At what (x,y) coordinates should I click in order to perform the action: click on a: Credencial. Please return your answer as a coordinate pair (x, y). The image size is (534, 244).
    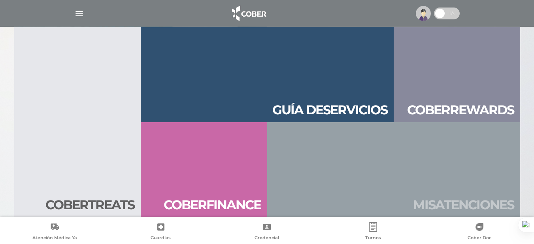
    Looking at the image, I should click on (267, 232).